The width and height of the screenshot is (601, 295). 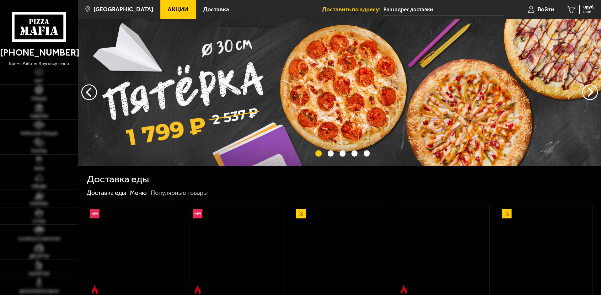 I want to click on span: Пицца, so click(x=39, y=99).